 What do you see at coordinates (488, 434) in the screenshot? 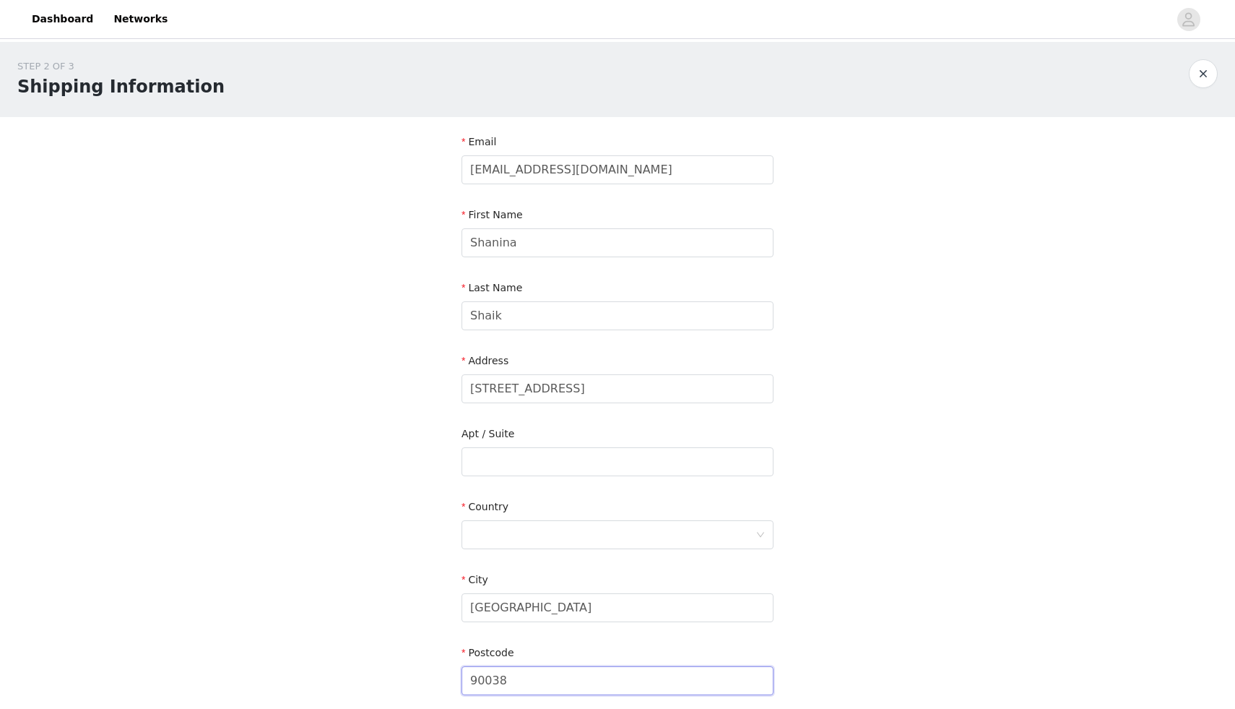
I see `label: Apt / Suite` at bounding box center [488, 434].